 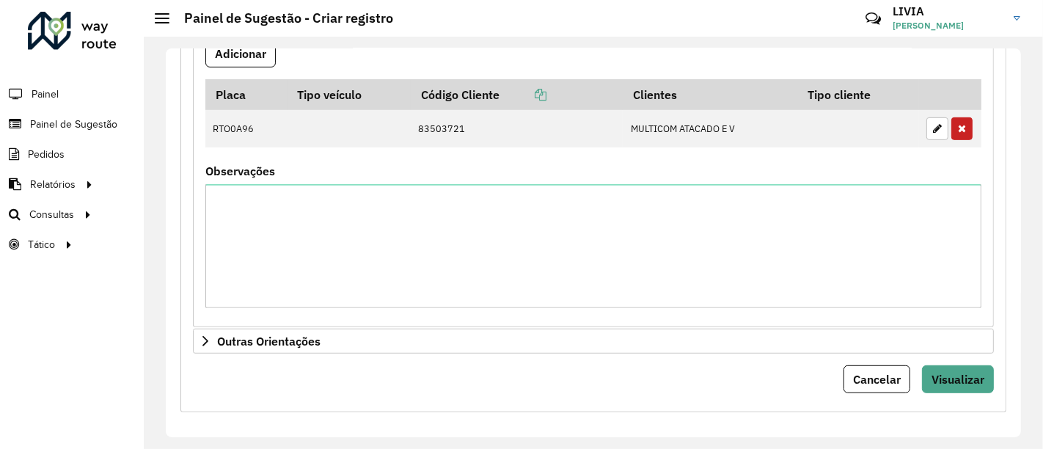 What do you see at coordinates (240, 171) in the screenshot?
I see `label: Observações` at bounding box center [240, 171].